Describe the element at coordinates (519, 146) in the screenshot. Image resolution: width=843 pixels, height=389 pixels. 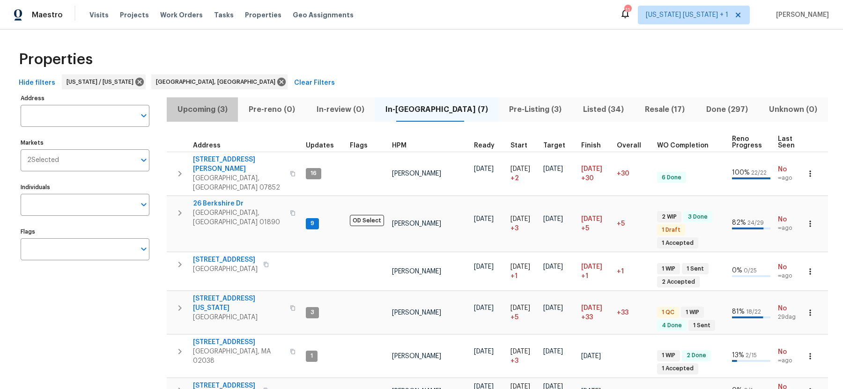
I see `span: Start` at that location.